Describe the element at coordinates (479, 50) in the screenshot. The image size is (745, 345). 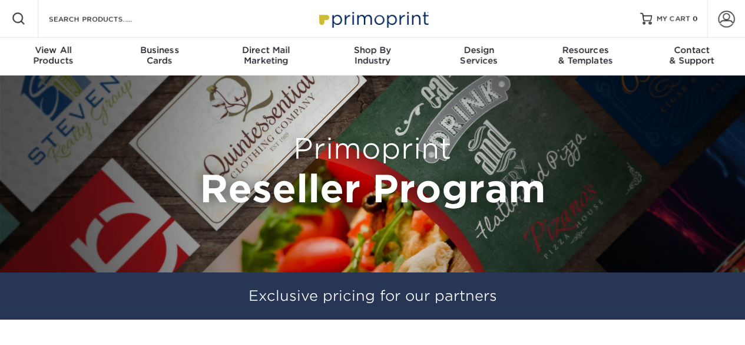
I see `span: Design` at that location.